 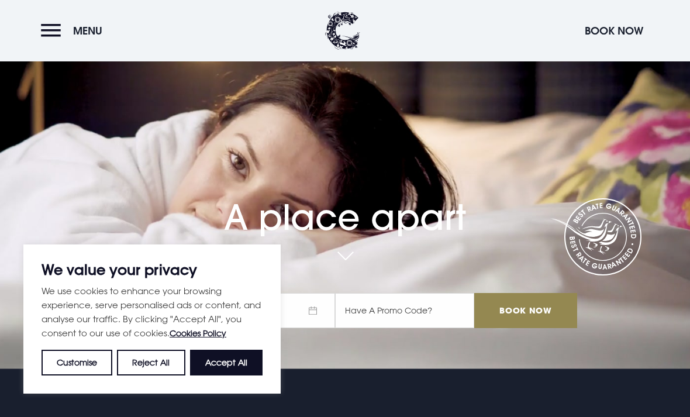 What do you see at coordinates (152, 312) in the screenshot?
I see `p: We use cookies to enhance your browsing experience, serve personalised ads or content, and analys...` at bounding box center [152, 312].